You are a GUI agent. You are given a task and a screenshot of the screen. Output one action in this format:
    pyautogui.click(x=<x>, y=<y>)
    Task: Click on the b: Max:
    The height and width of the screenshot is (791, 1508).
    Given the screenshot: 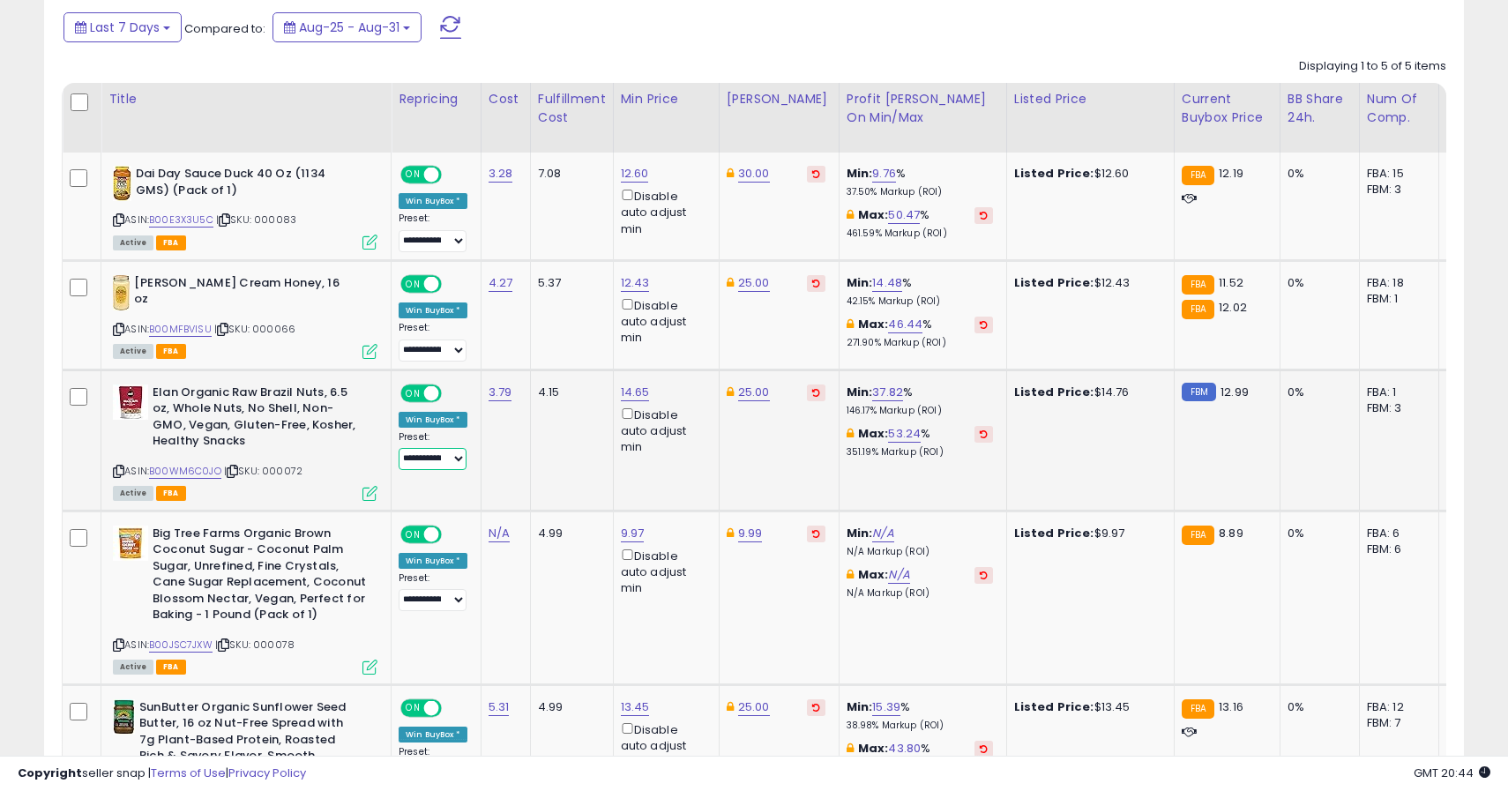 What is the action you would take?
    pyautogui.click(x=873, y=214)
    